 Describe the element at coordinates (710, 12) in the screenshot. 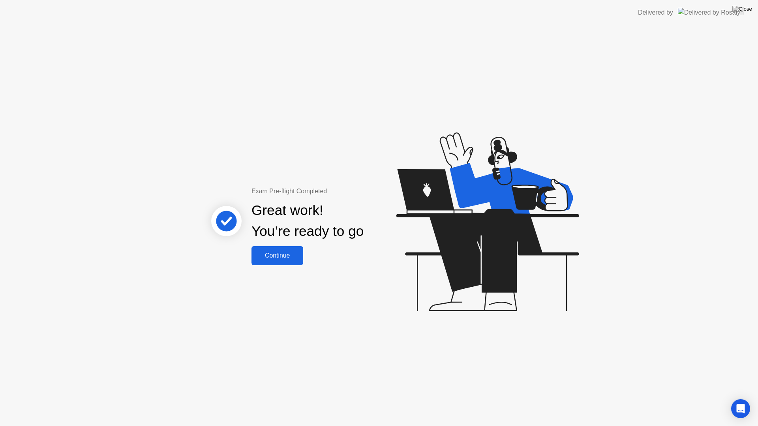

I see `img: Delivered by Rosalyn` at that location.